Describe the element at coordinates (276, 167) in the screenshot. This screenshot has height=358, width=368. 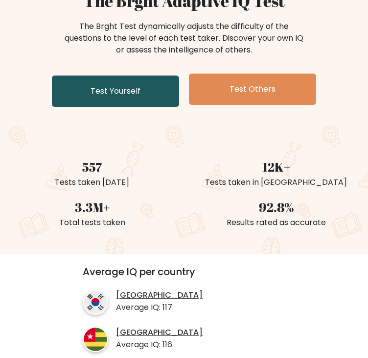
I see `div: 12K+` at that location.